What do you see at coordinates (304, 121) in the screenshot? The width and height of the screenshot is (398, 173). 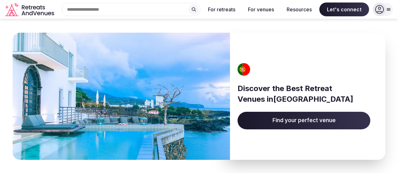 I see `span: Find your perfect venue` at bounding box center [304, 121].